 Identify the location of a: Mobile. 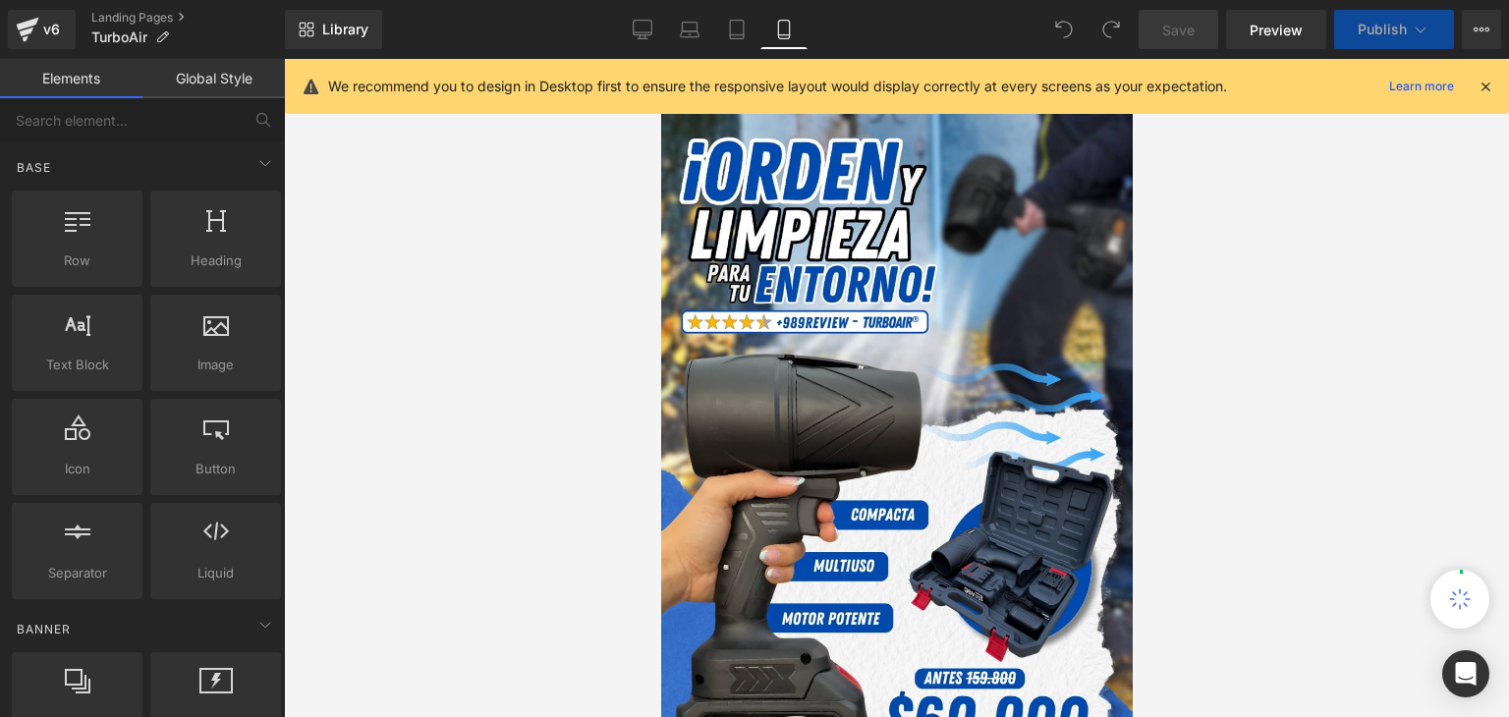
(784, 29).